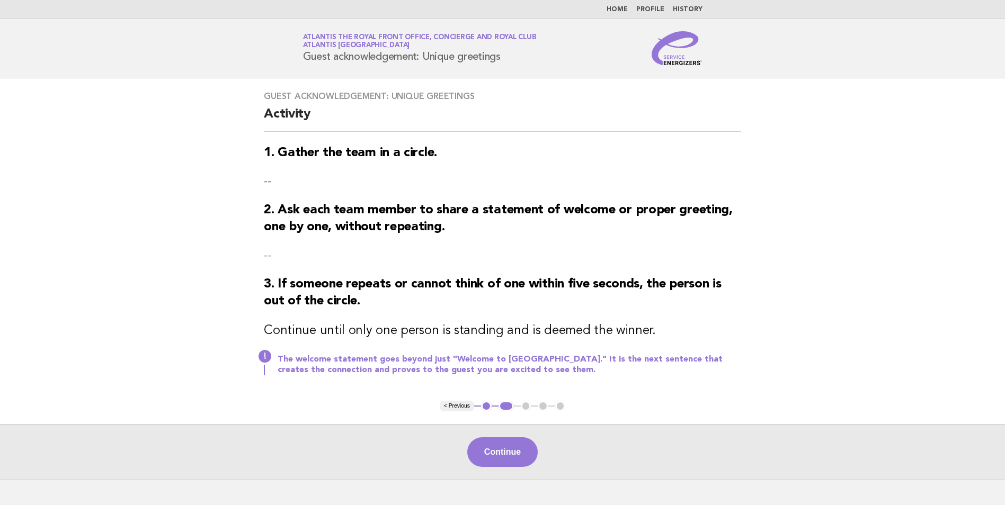 The height and width of the screenshot is (505, 1005). I want to click on strong: 1. Gather the team in a circle., so click(350, 153).